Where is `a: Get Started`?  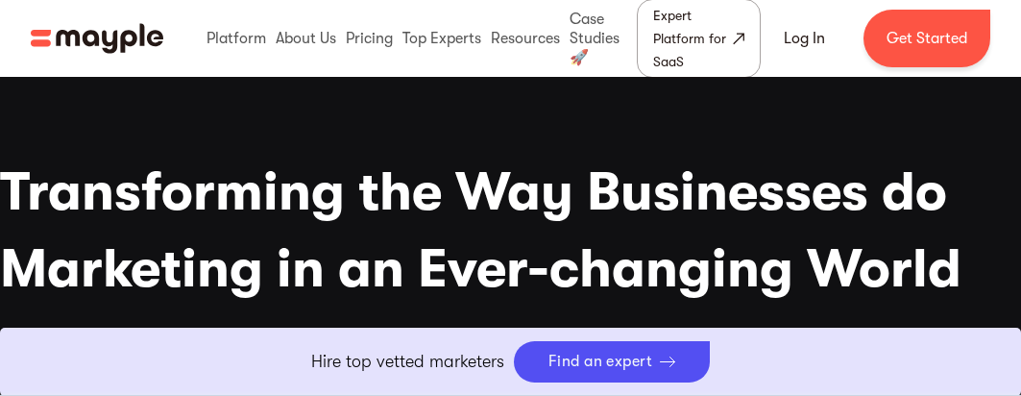
a: Get Started is located at coordinates (926, 38).